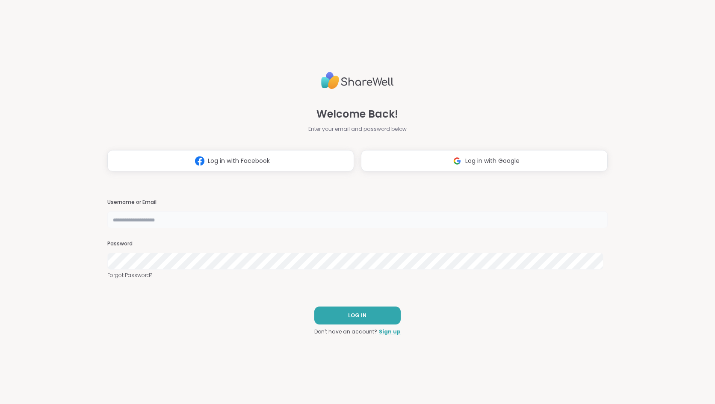 This screenshot has width=715, height=404. Describe the element at coordinates (357, 316) in the screenshot. I see `span: LOG IN` at that location.